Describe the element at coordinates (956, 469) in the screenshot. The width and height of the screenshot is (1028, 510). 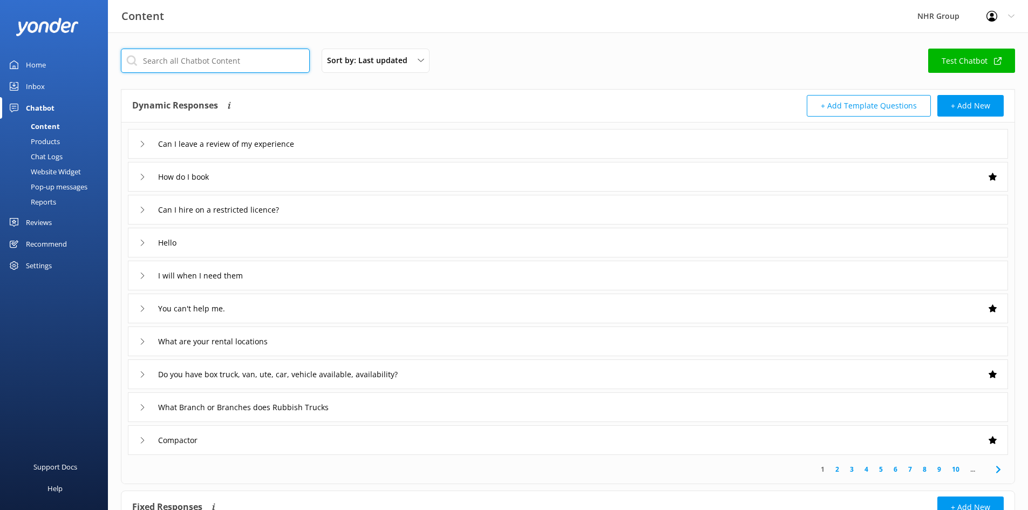
I see `a: 10` at that location.